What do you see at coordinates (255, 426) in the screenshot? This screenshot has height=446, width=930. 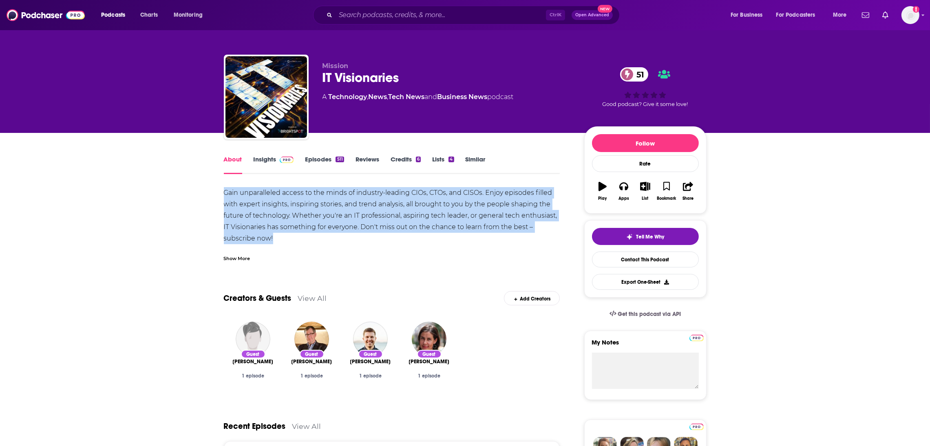 I see `a: Recent Episodes` at bounding box center [255, 426].